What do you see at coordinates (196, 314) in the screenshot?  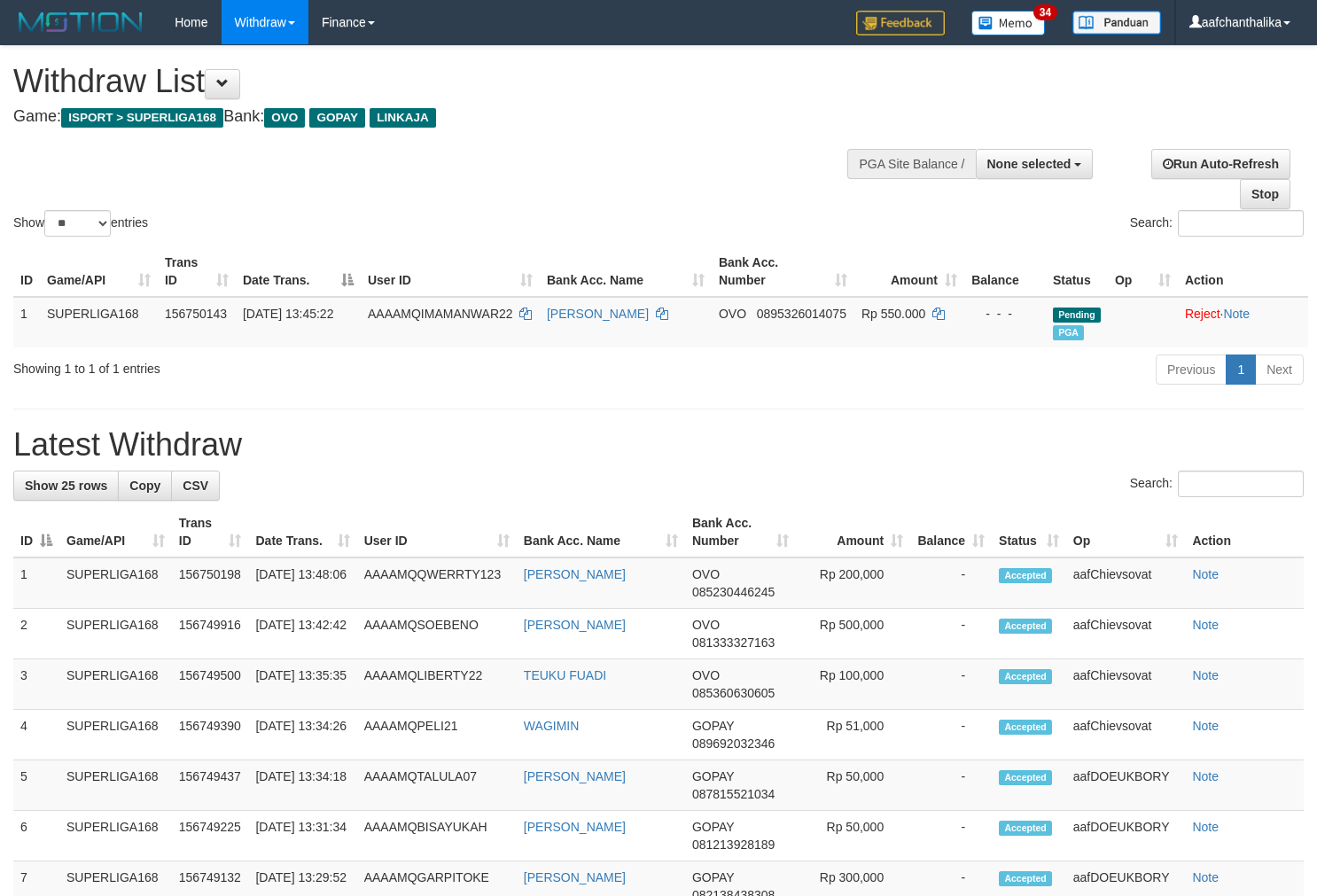 I see `span: 156750143` at bounding box center [196, 314].